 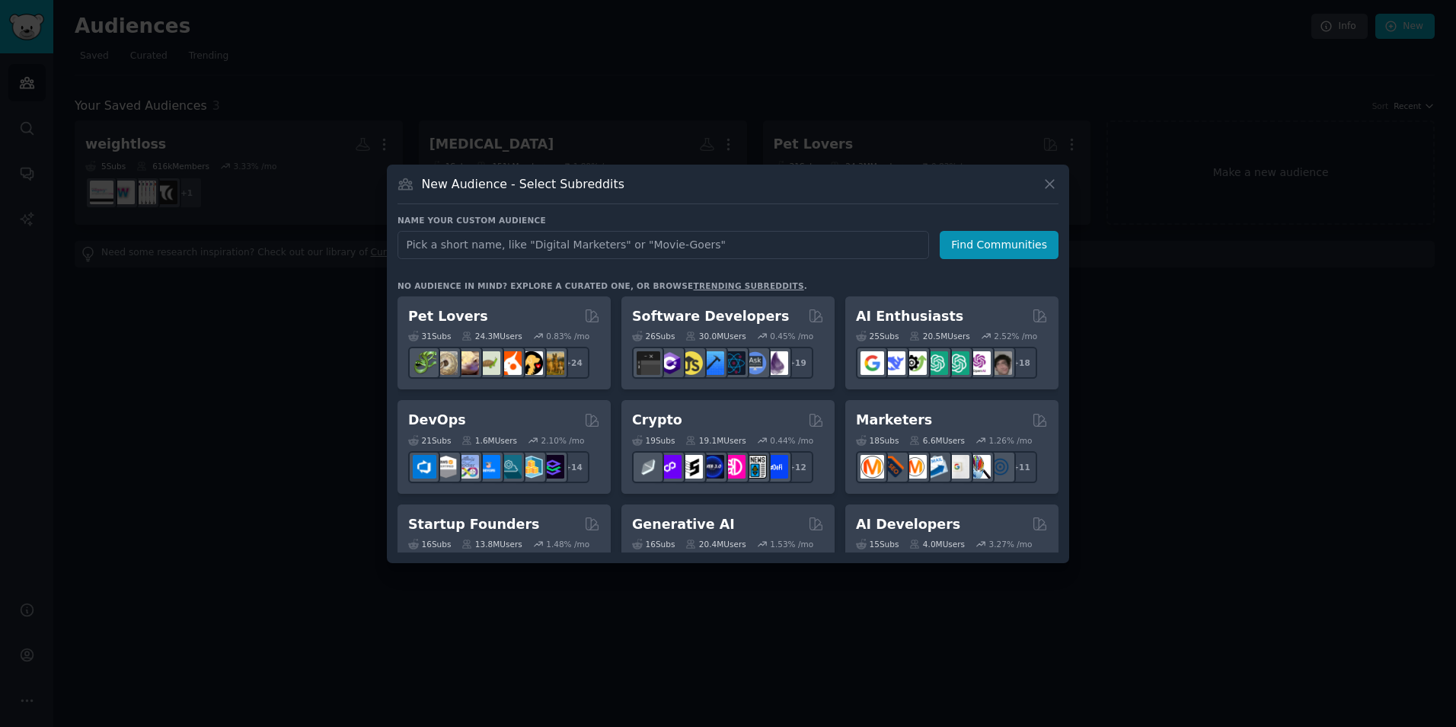 What do you see at coordinates (937, 440) in the screenshot?
I see `div: 6.6M Users` at bounding box center [937, 440].